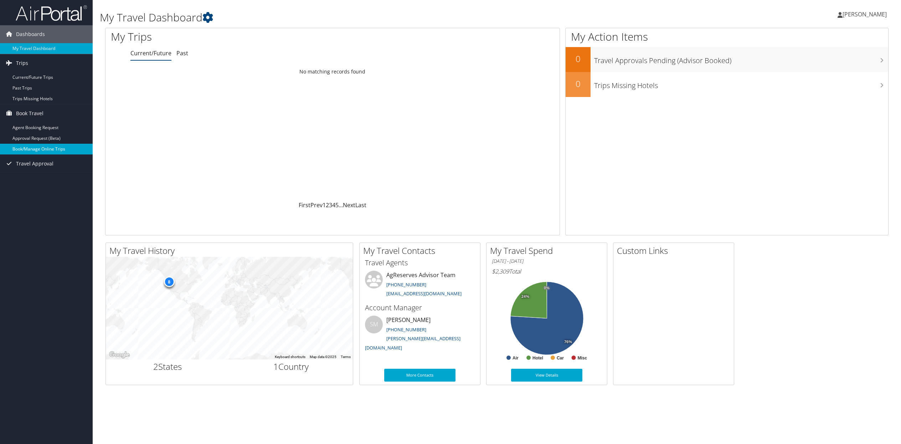  What do you see at coordinates (420, 263) in the screenshot?
I see `h3: Travel Agents` at bounding box center [420, 263].